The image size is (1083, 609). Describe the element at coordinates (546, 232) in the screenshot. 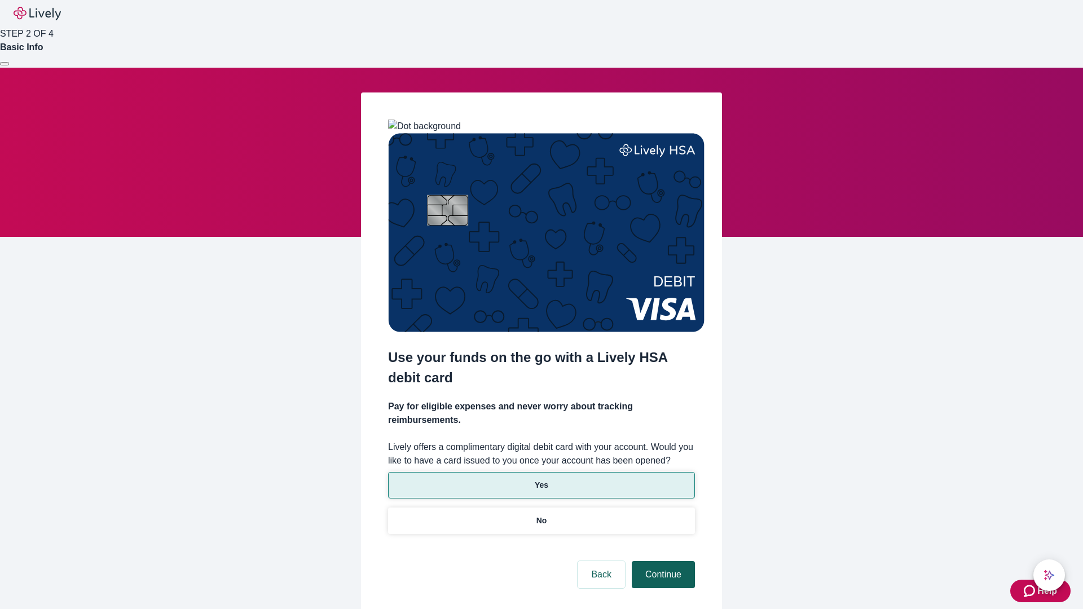

I see `img: Debit card` at that location.